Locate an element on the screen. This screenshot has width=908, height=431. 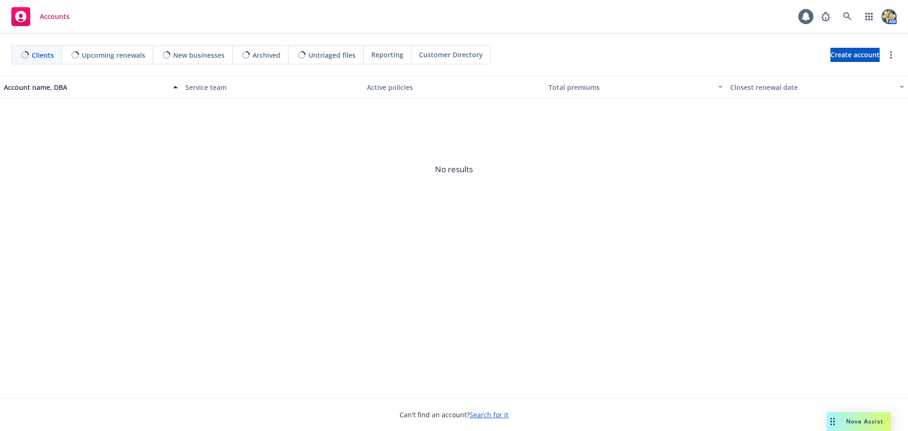
span: Reporting is located at coordinates (387, 54).